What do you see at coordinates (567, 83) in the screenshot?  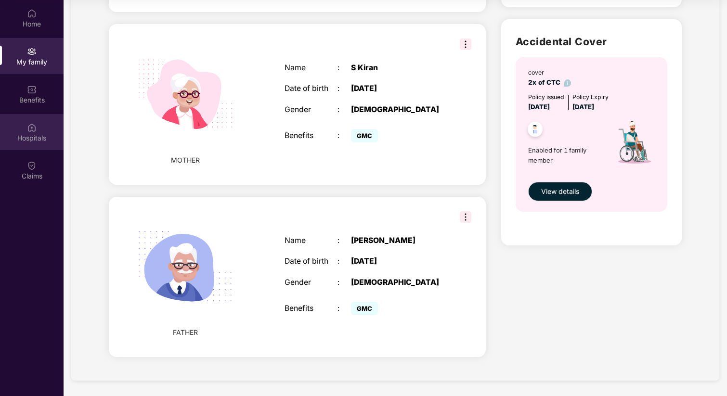 I see `img: info` at bounding box center [567, 83].